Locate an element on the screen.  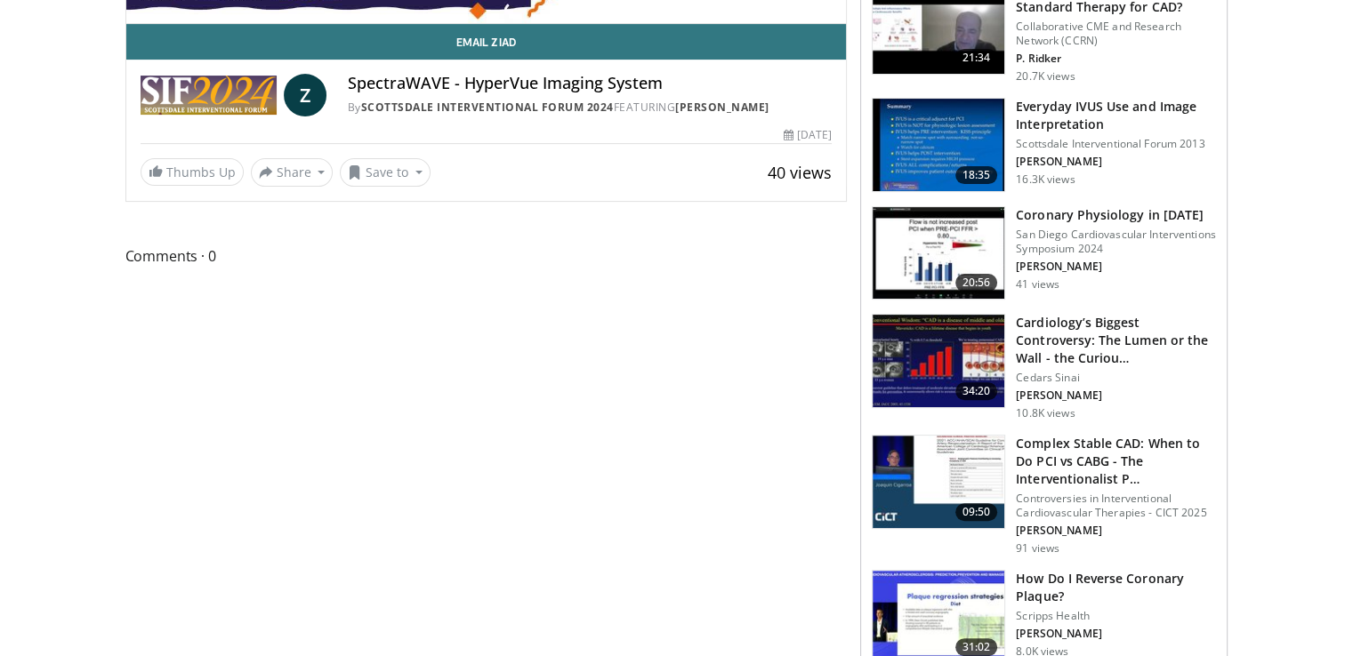
a: Thumbs Up is located at coordinates (192, 172).